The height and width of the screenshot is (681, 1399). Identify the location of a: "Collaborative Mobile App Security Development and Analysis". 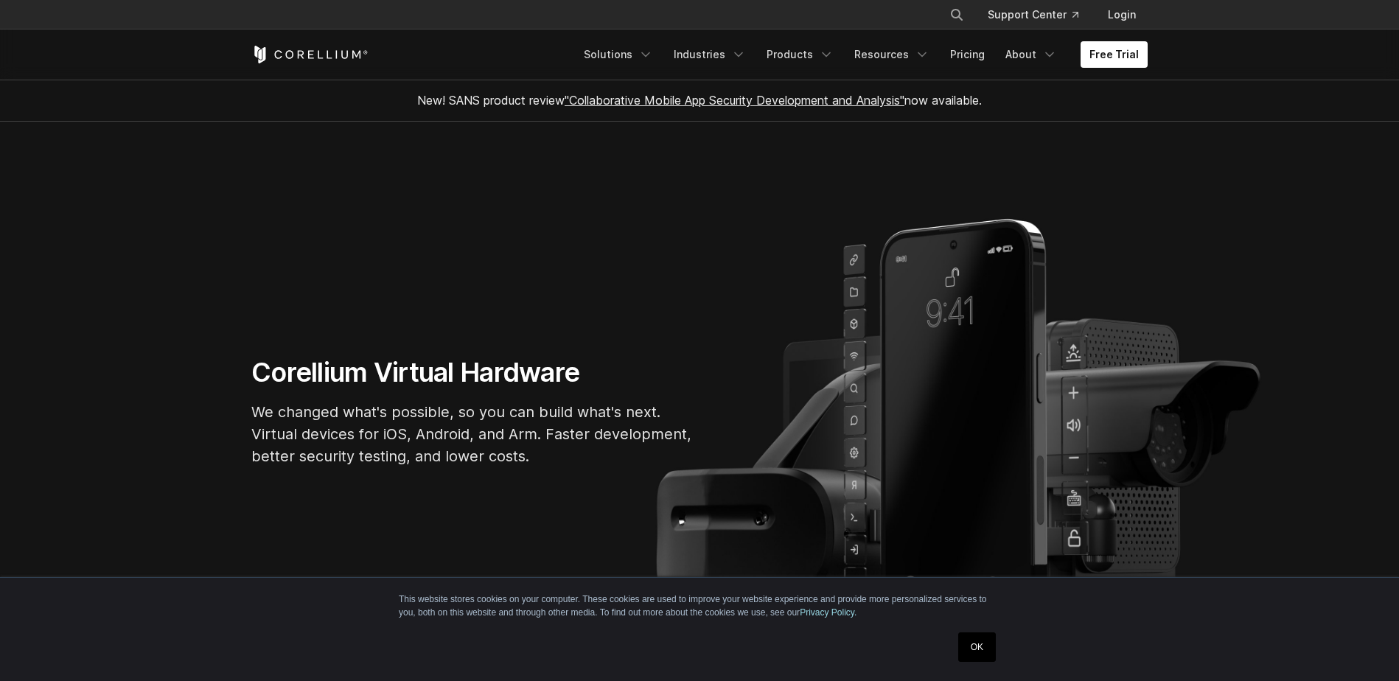
(734, 100).